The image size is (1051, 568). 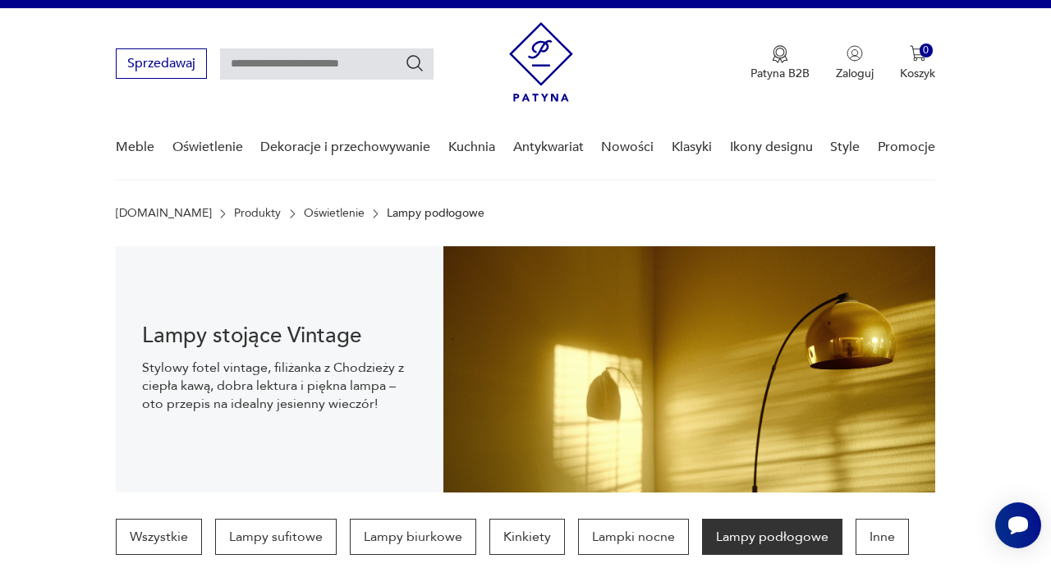 What do you see at coordinates (918, 53) in the screenshot?
I see `img: Ikona koszyka` at bounding box center [918, 53].